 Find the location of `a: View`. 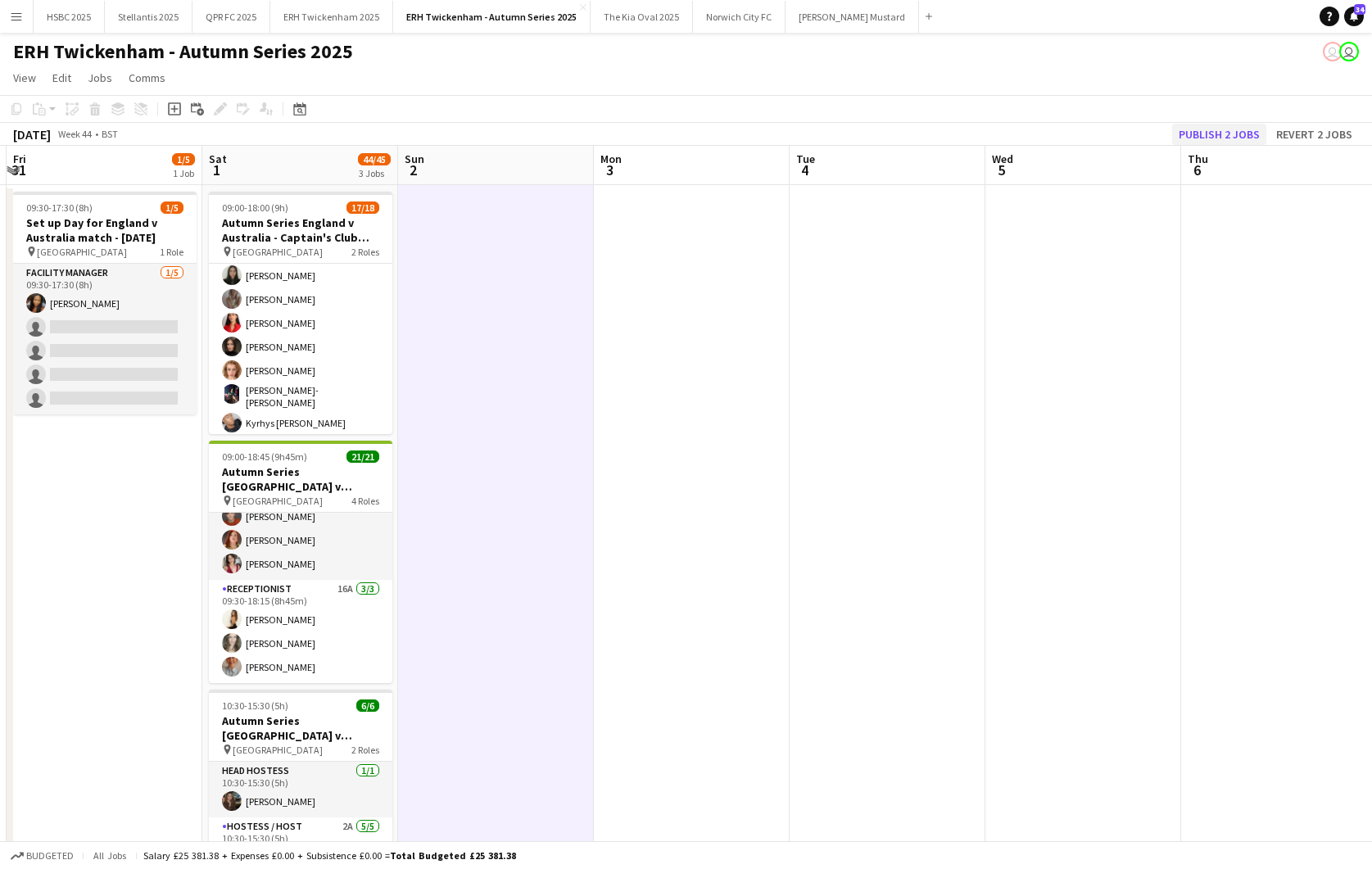

a: View is located at coordinates (25, 77).